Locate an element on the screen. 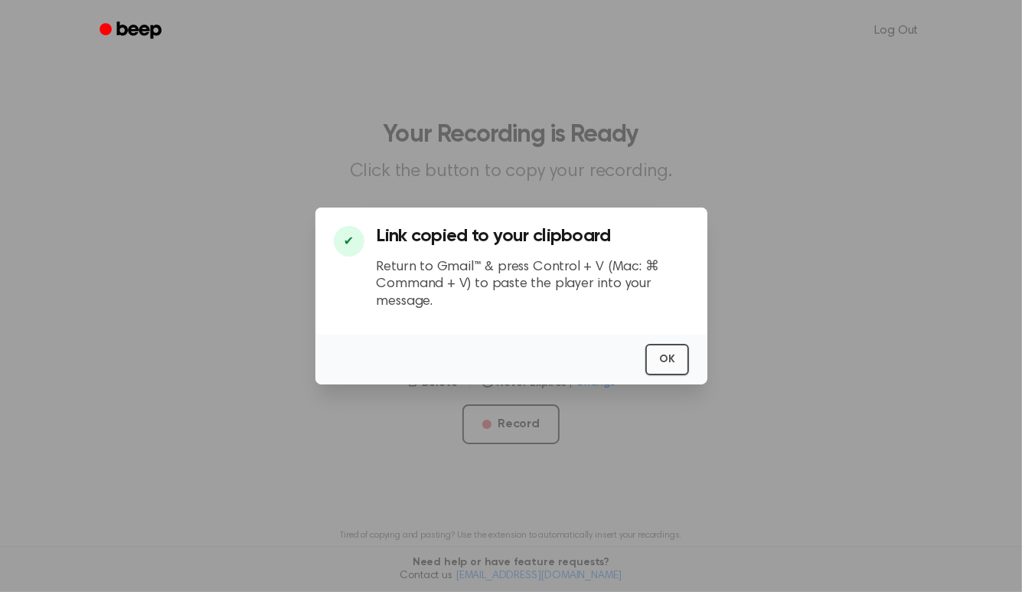  a: Beep is located at coordinates (132, 31).